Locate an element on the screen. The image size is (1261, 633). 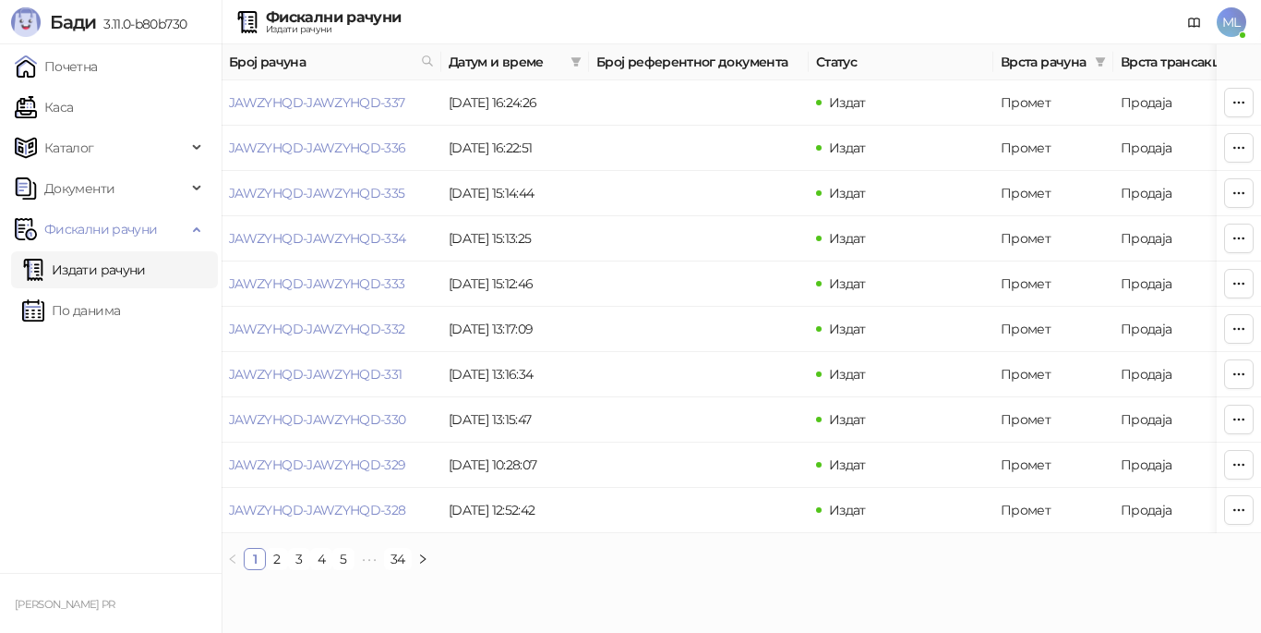
span: Каталог is located at coordinates (69, 148).